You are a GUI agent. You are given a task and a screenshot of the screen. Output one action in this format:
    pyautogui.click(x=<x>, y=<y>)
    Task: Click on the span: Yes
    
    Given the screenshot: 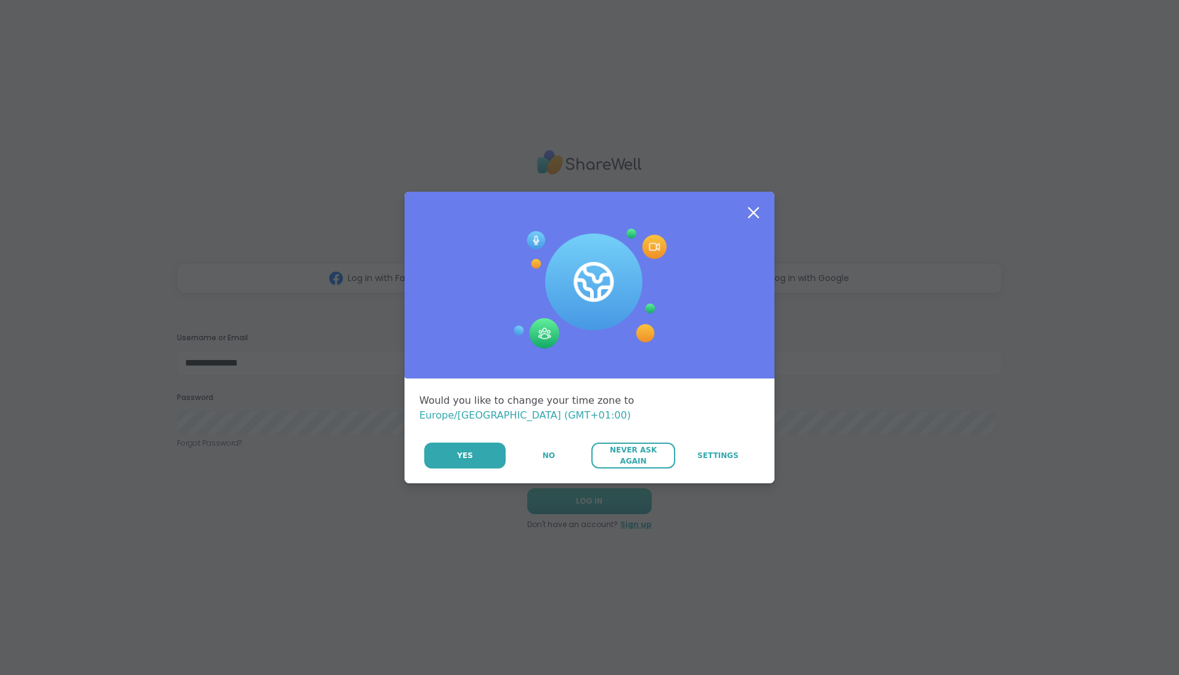 What is the action you would take?
    pyautogui.click(x=465, y=456)
    